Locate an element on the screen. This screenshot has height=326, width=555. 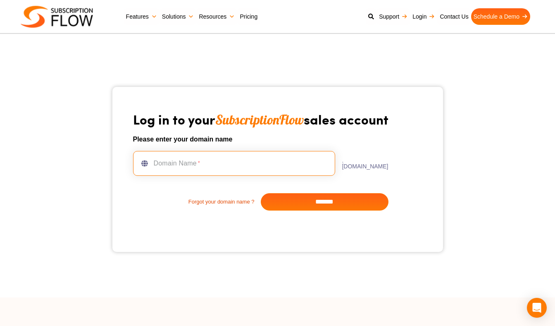
h1: Log in to your sales account is located at coordinates (261, 119).